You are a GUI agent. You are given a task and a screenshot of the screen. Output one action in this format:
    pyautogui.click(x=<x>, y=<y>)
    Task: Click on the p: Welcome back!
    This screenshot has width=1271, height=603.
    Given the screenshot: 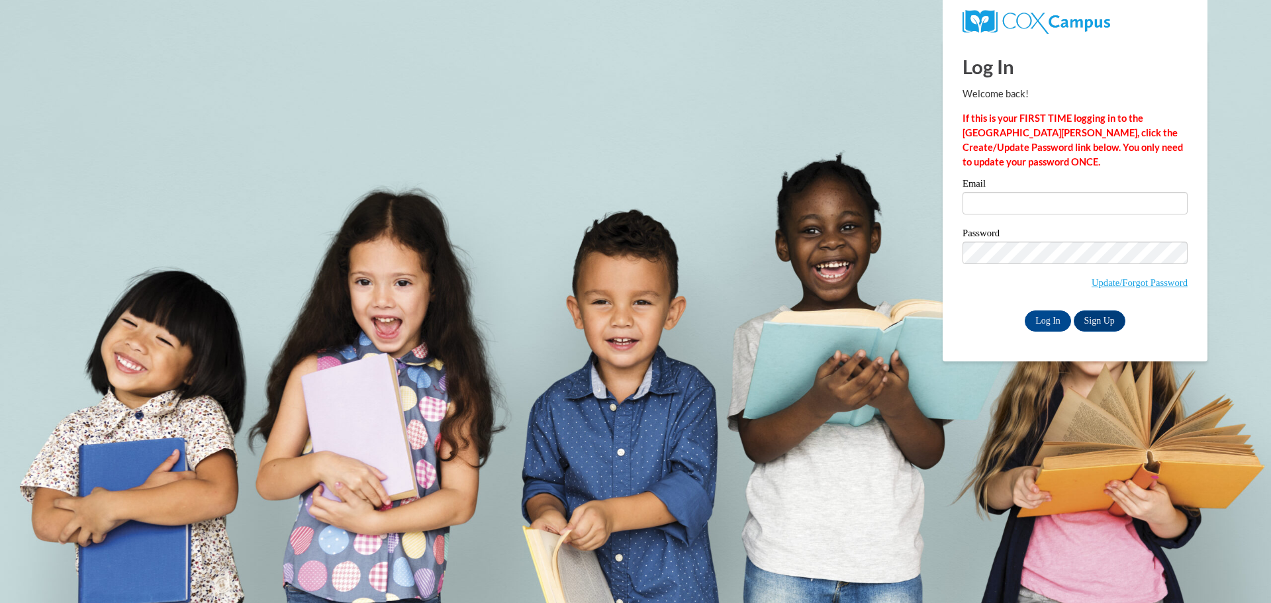 What is the action you would take?
    pyautogui.click(x=1075, y=94)
    